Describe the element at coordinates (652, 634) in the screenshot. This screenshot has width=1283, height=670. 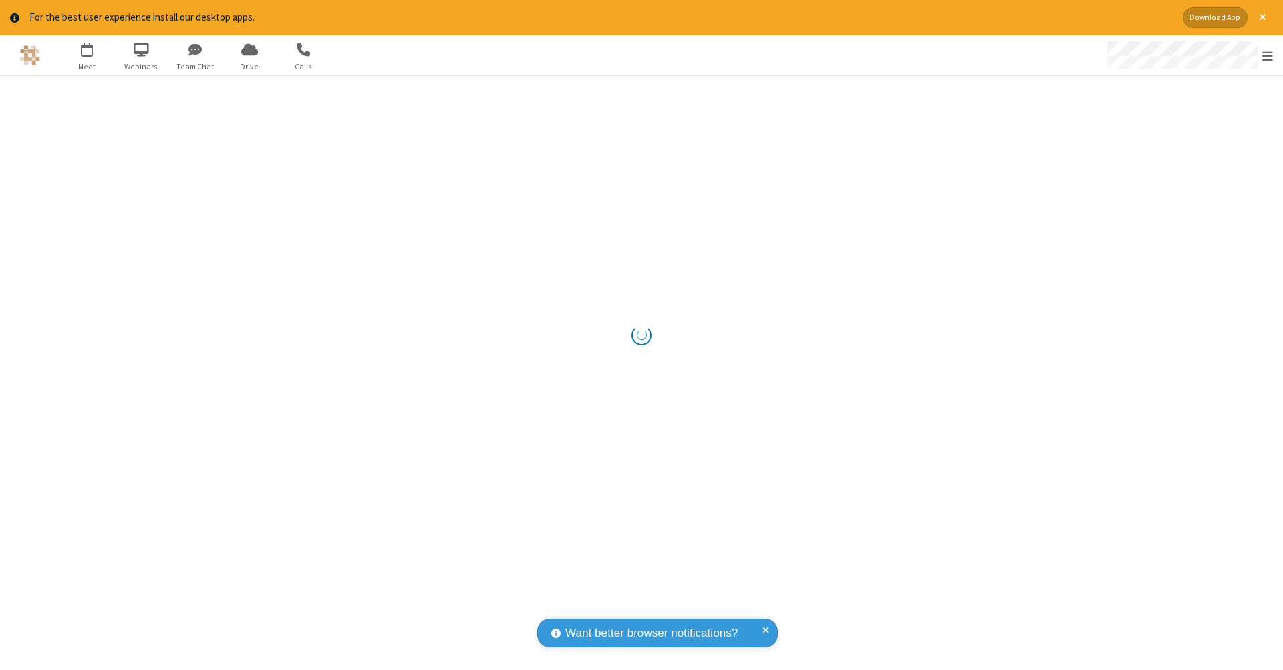
I see `span: Want better browser notifications?` at that location.